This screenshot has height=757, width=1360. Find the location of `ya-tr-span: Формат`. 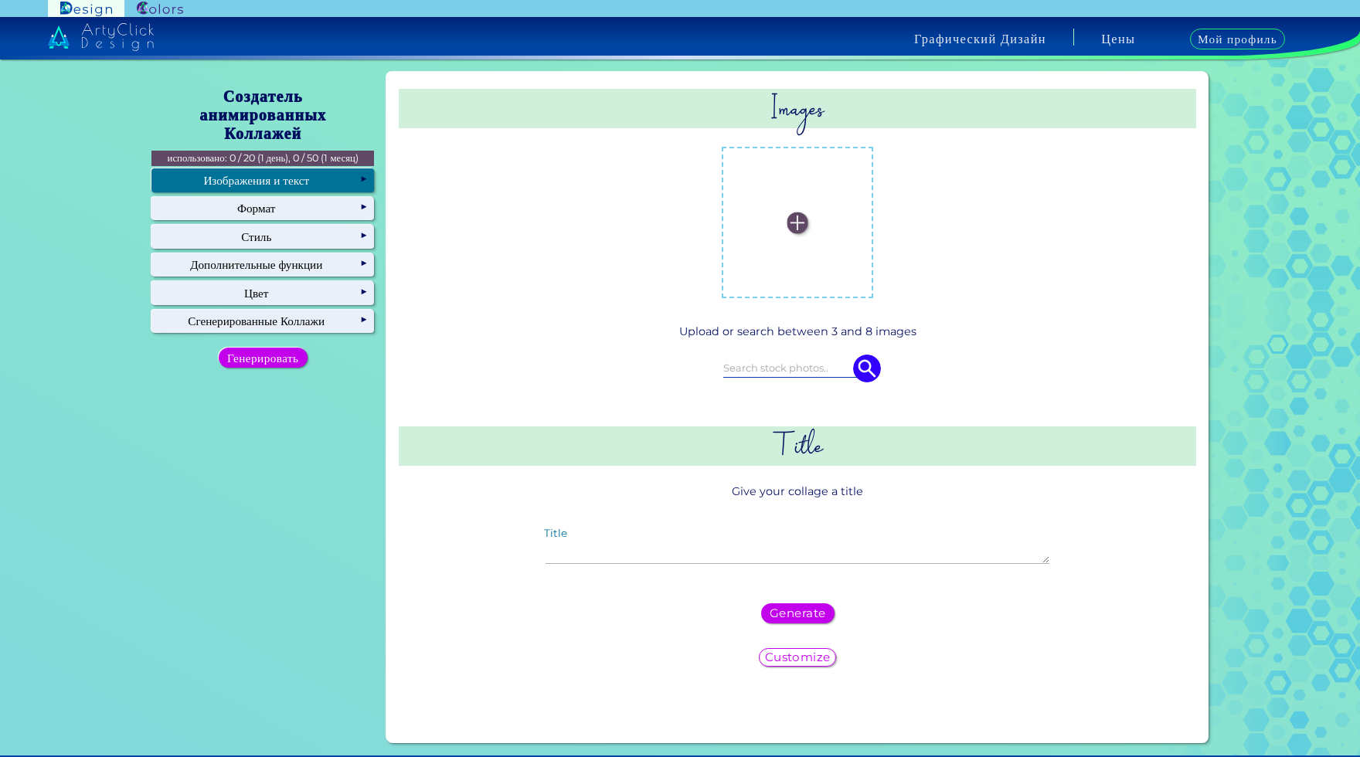

ya-tr-span: Формат is located at coordinates (256, 208).